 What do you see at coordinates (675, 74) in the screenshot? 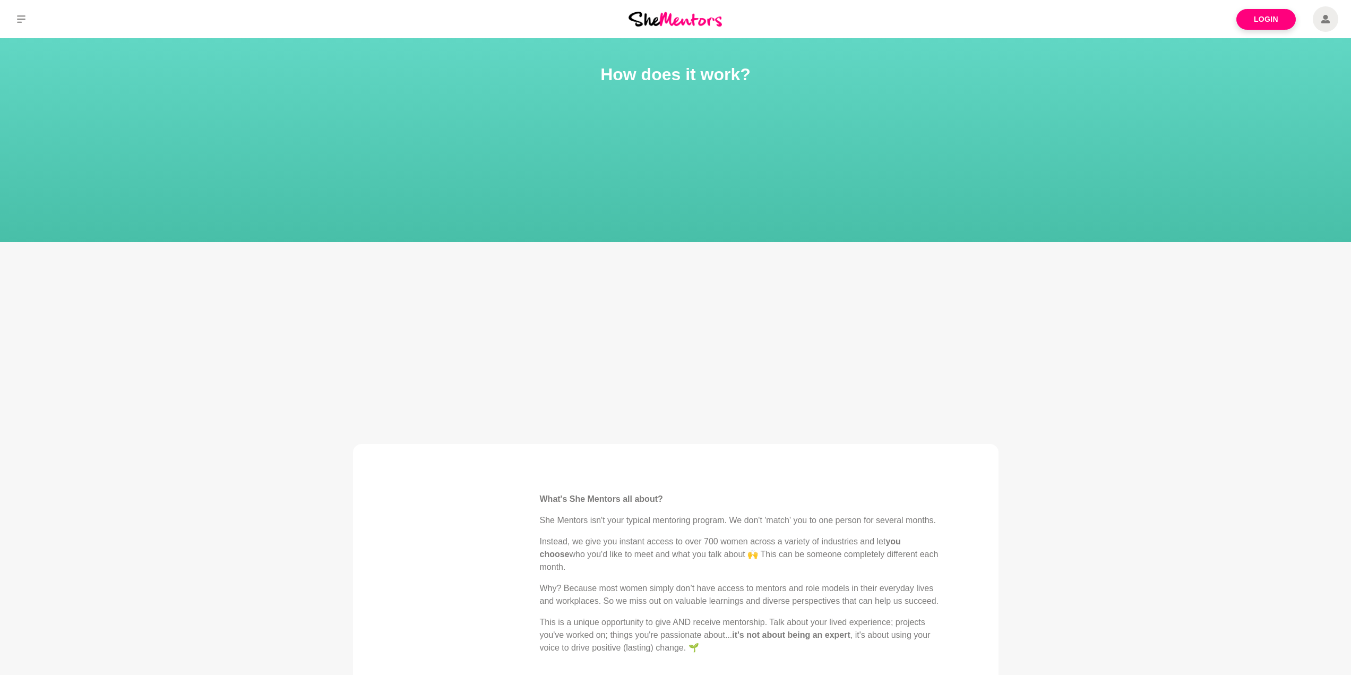
I see `h1: How does it work?` at bounding box center [675, 74].